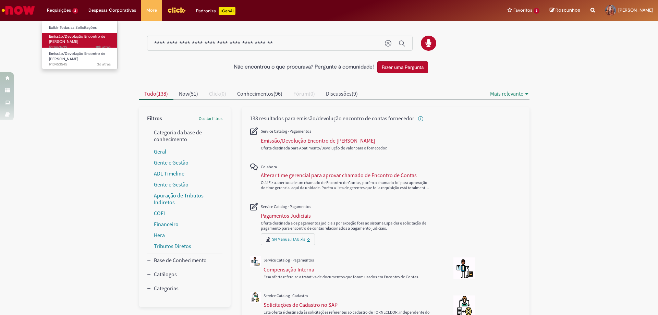 This screenshot has height=315, width=658. Describe the element at coordinates (103, 47) in the screenshot. I see `span: 18h atrás` at that location.